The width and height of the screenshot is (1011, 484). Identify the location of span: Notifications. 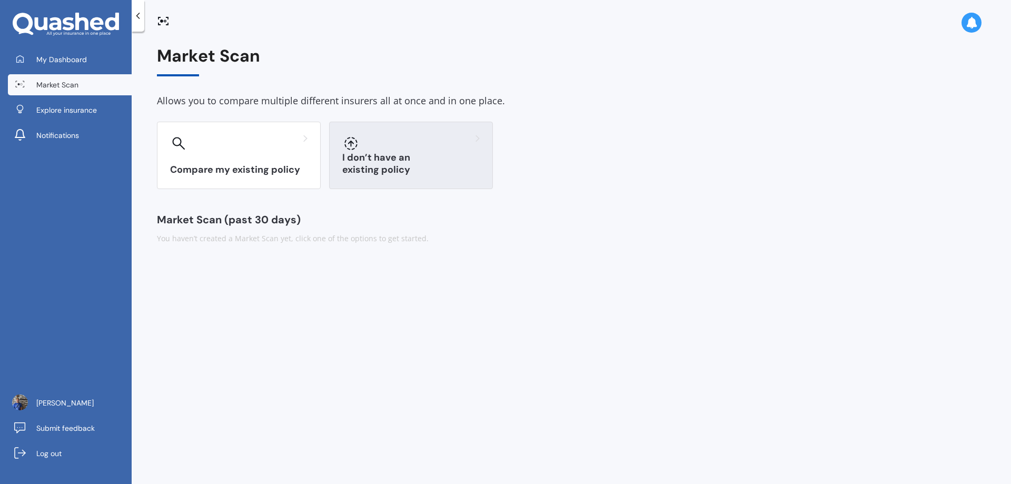
(57, 135).